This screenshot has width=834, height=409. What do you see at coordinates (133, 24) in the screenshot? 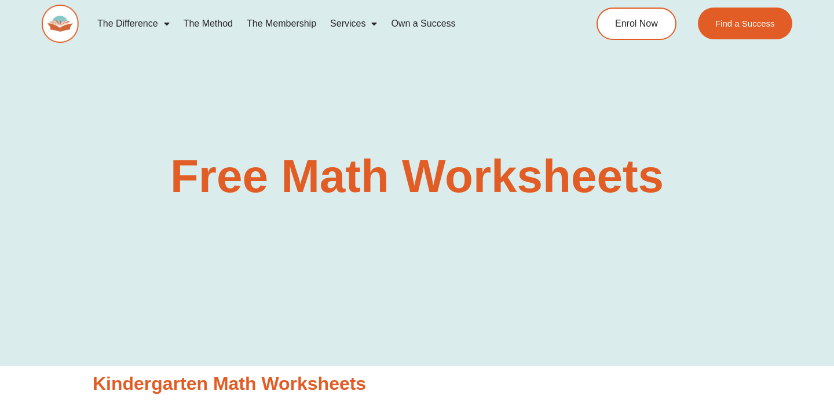
I see `a: The Difference` at bounding box center [133, 24].